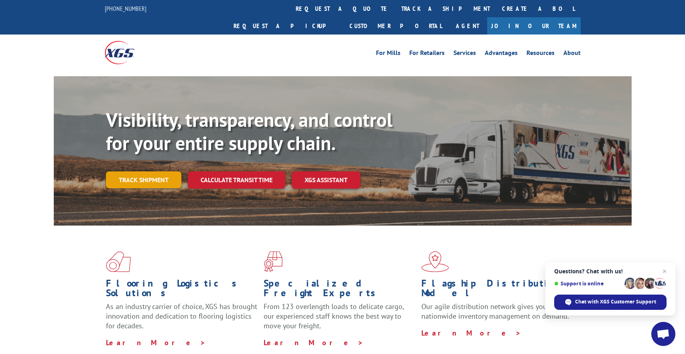 This screenshot has width=685, height=354. I want to click on span: Questions? Chat with us!, so click(611, 271).